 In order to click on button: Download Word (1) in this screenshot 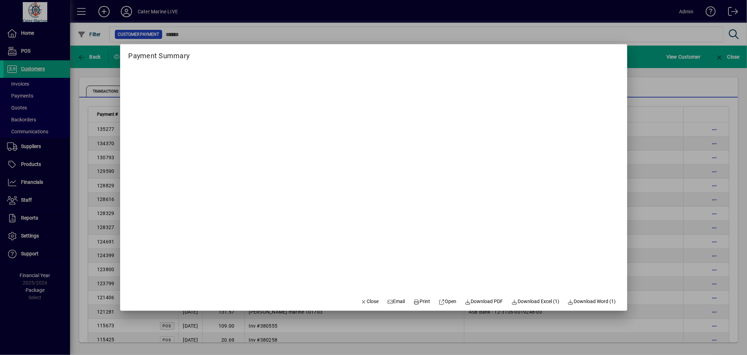, I will do `click(592, 301)`.